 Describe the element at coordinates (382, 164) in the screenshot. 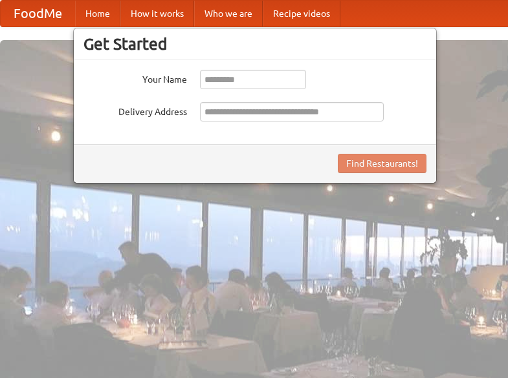

I see `button: Find Restaurants!` at that location.